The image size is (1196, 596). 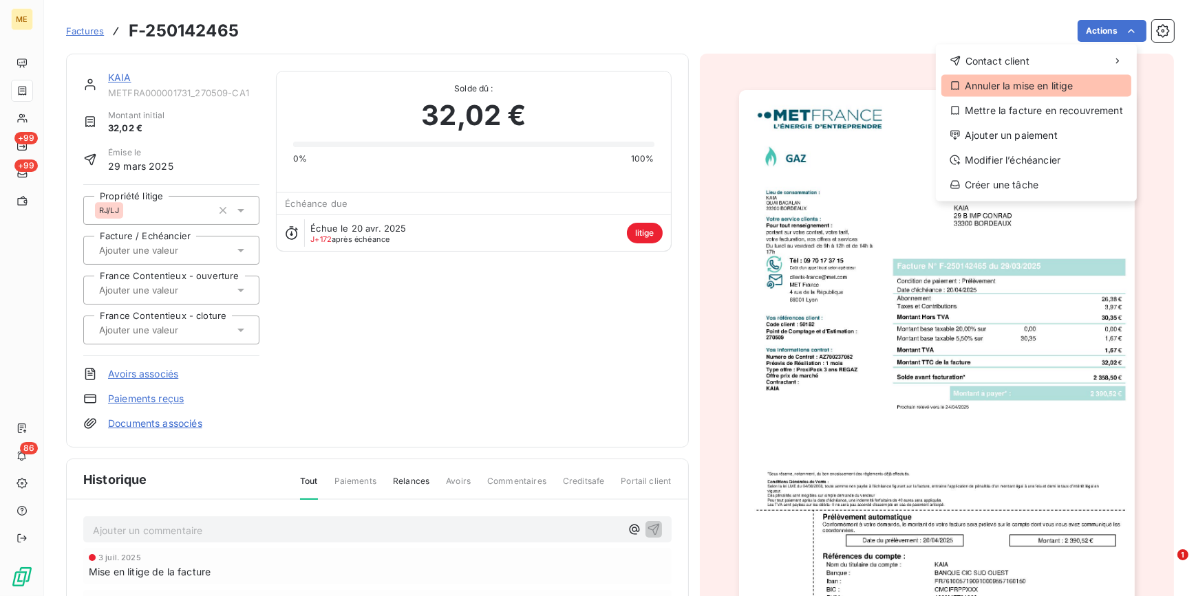 I want to click on div: Annuler la mise en litige, so click(x=1036, y=86).